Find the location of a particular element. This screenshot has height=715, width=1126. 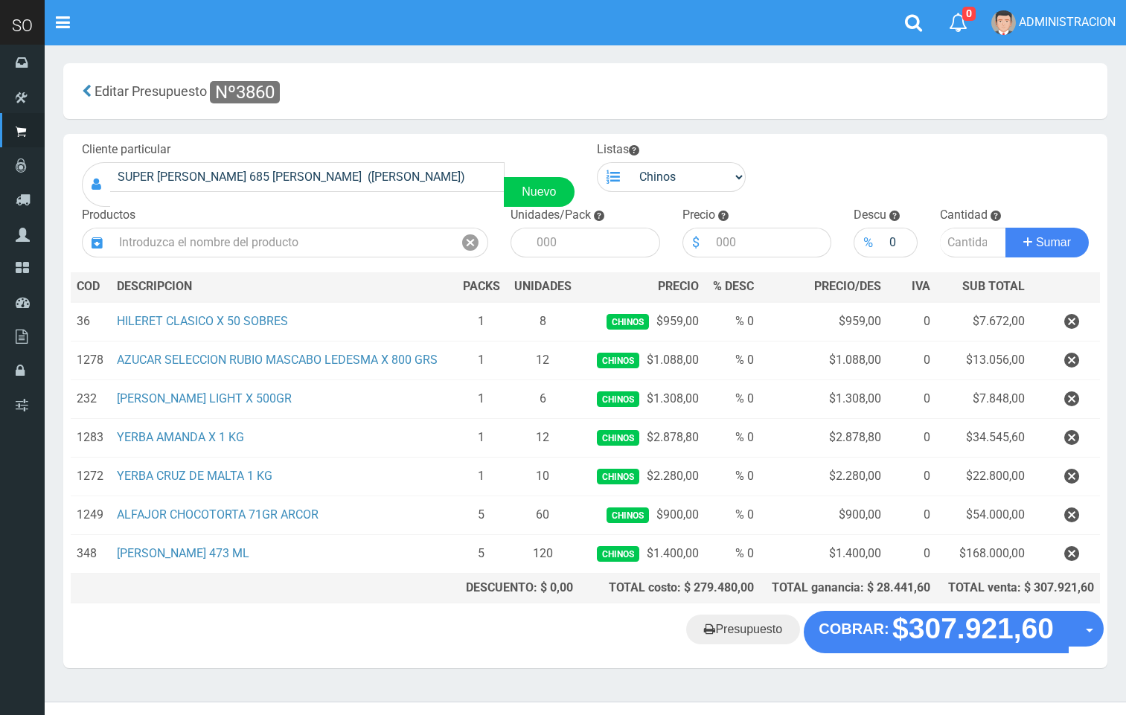

th: UNIDADES is located at coordinates (543, 287).